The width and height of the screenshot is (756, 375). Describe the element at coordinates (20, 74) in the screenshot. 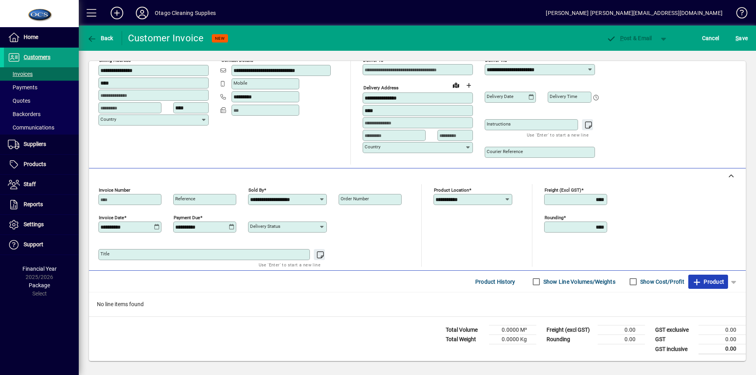

I see `span: Invoices` at that location.